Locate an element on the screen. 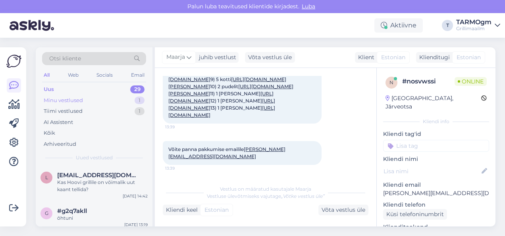 The image size is (505, 236). div: juhib vestlust is located at coordinates (216, 57).